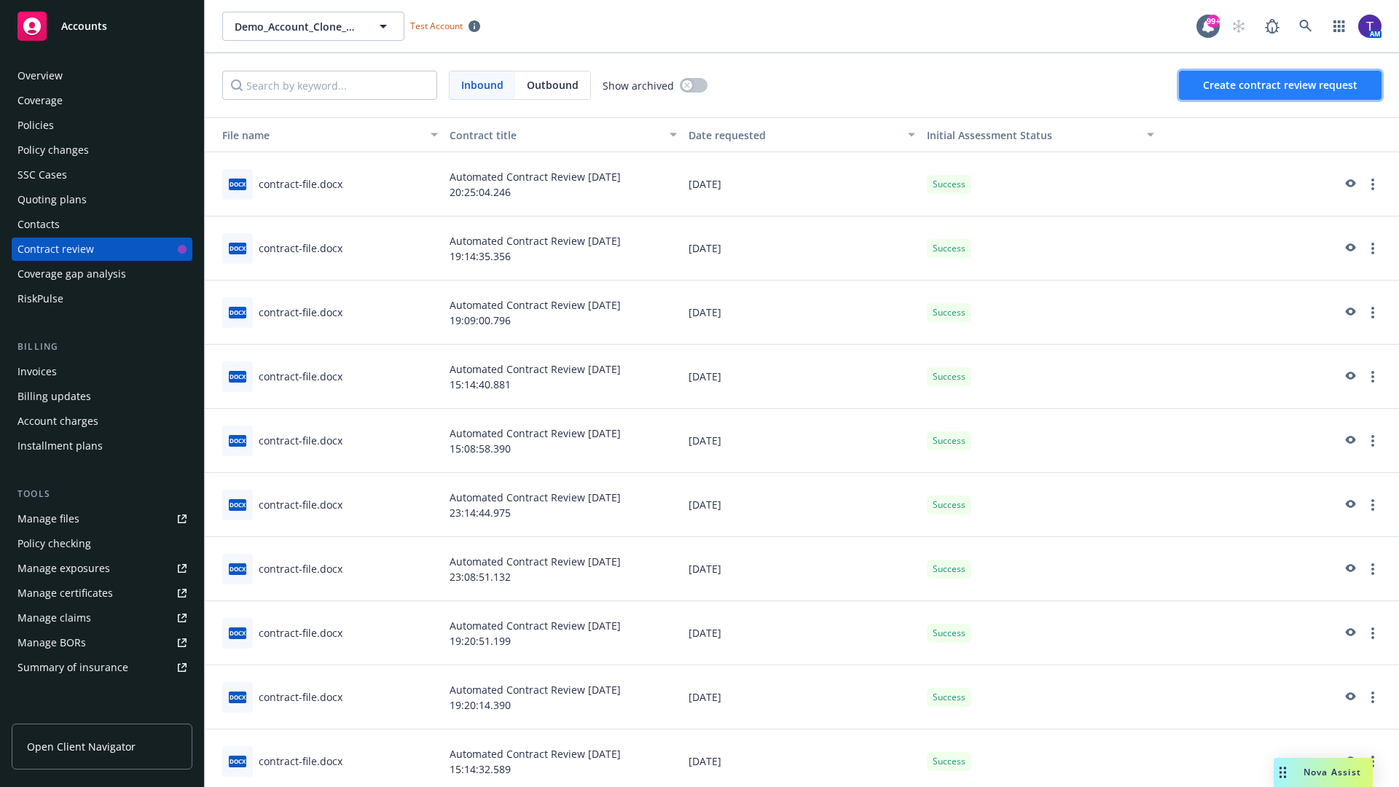  I want to click on div: 99+, so click(1213, 21).